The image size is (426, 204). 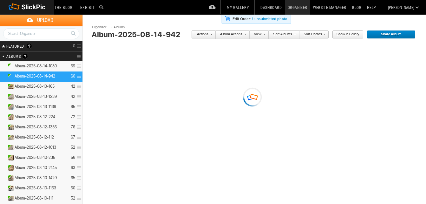 I want to click on span: FEATURED, so click(x=14, y=46).